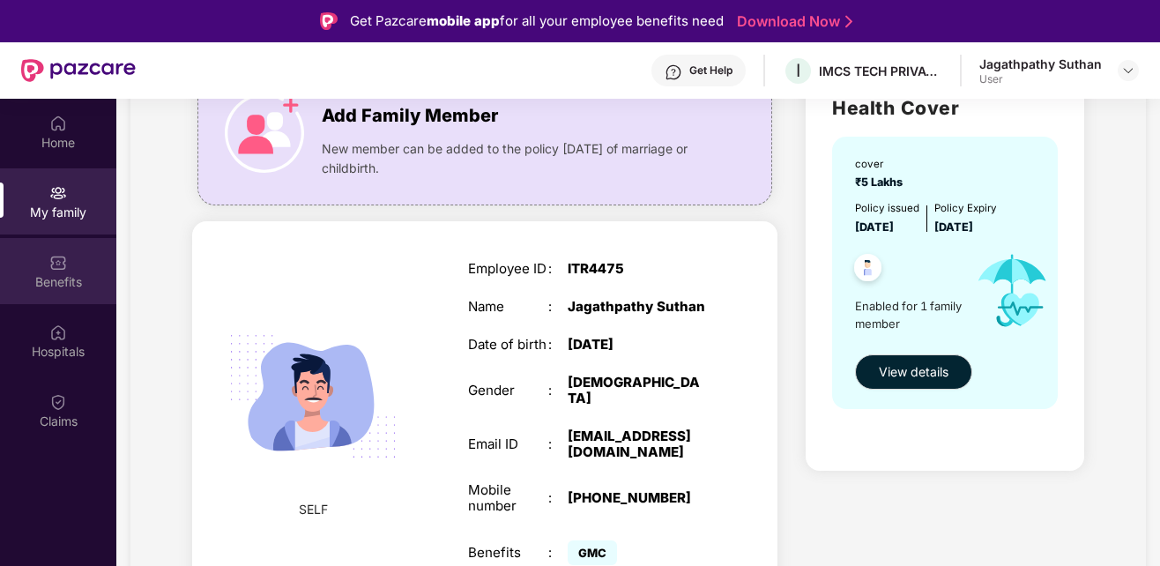  I want to click on div: cover, so click(881, 164).